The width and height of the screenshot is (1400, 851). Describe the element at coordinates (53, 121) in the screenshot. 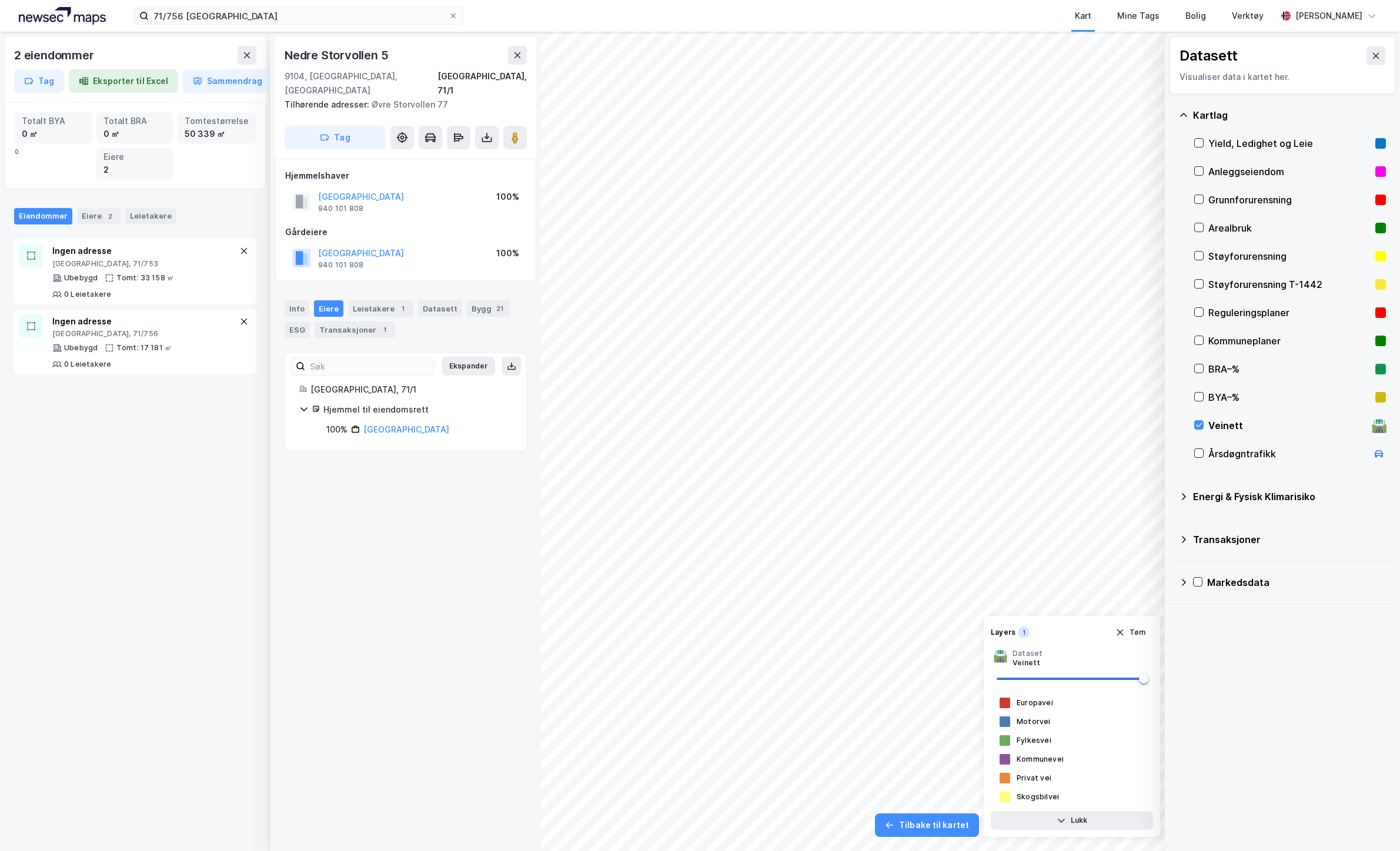

I see `div: Totalt BYA` at that location.